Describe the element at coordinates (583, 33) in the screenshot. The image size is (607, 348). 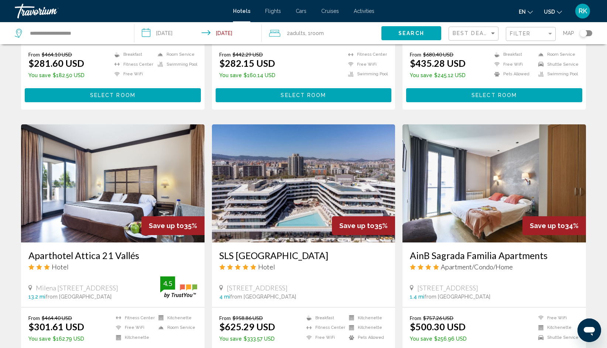
I see `button: Toggle map` at that location.